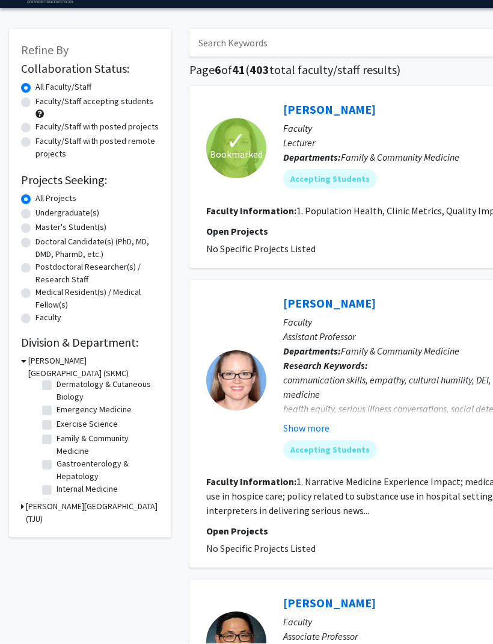 The height and width of the screenshot is (644, 493). What do you see at coordinates (97, 299) in the screenshot?
I see `label: Medical Resident(s) / Medical Fellow(s)` at bounding box center [97, 299].